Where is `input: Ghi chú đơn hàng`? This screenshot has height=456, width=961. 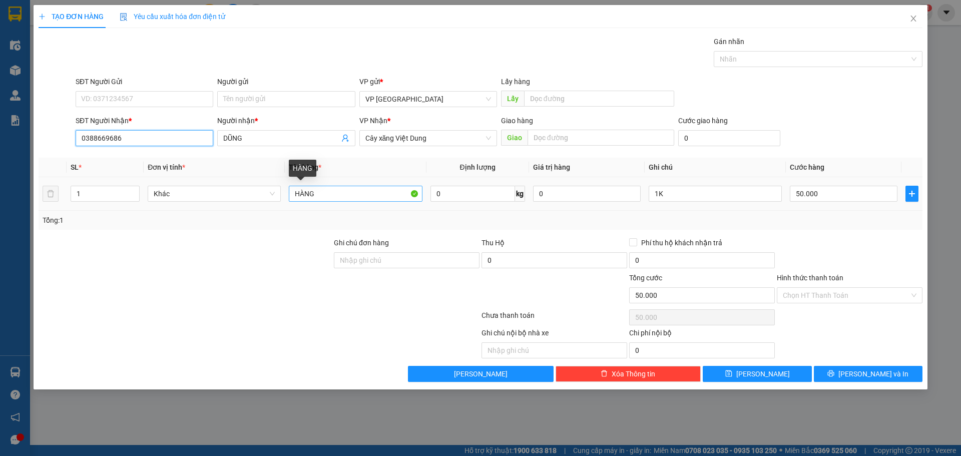
input: Ghi chú đơn hàng is located at coordinates (407, 260).